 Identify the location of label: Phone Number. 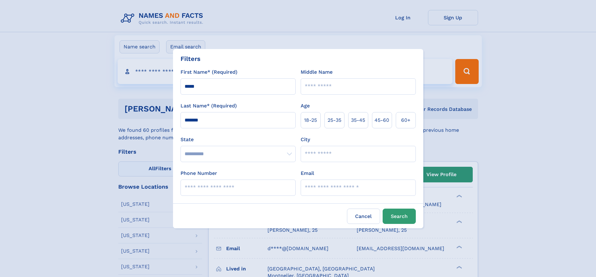
(199, 174).